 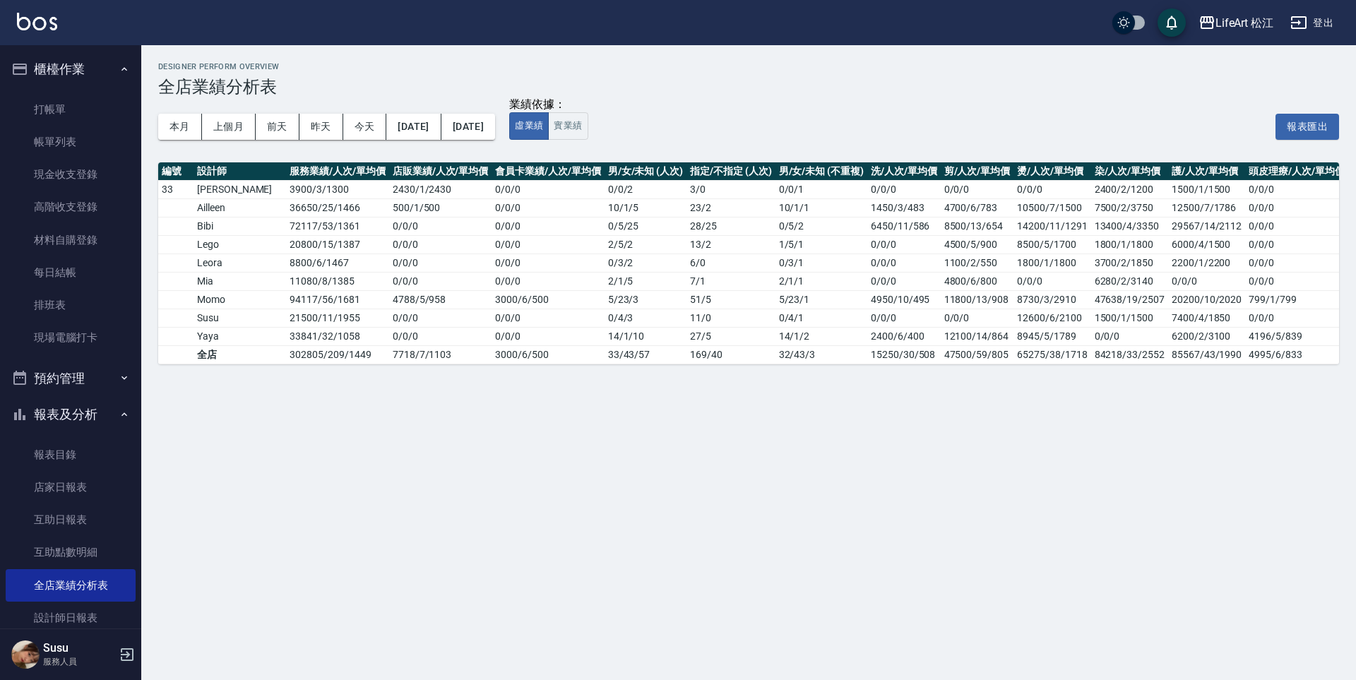 What do you see at coordinates (645, 226) in the screenshot?
I see `td: 0 / 5 / 25` at bounding box center [645, 226].